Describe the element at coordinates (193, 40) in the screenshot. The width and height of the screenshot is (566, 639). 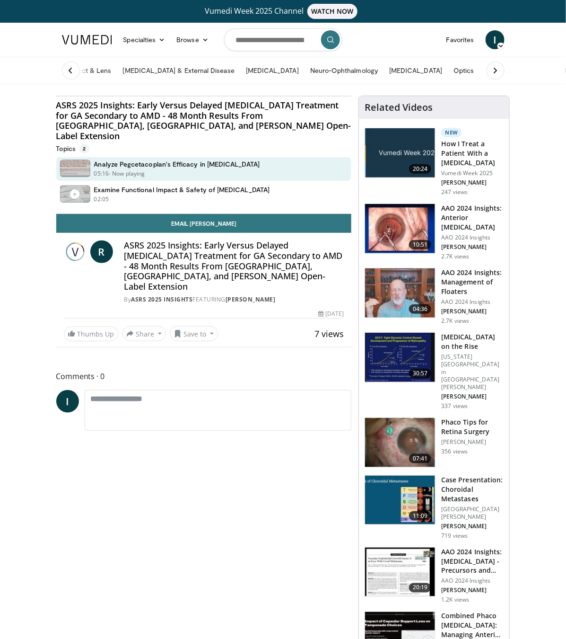
I see `a: Browse` at that location.